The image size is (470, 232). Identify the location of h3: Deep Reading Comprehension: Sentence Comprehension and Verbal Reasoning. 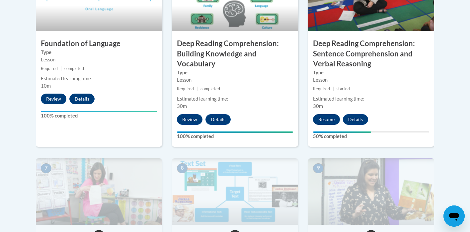
(371, 54).